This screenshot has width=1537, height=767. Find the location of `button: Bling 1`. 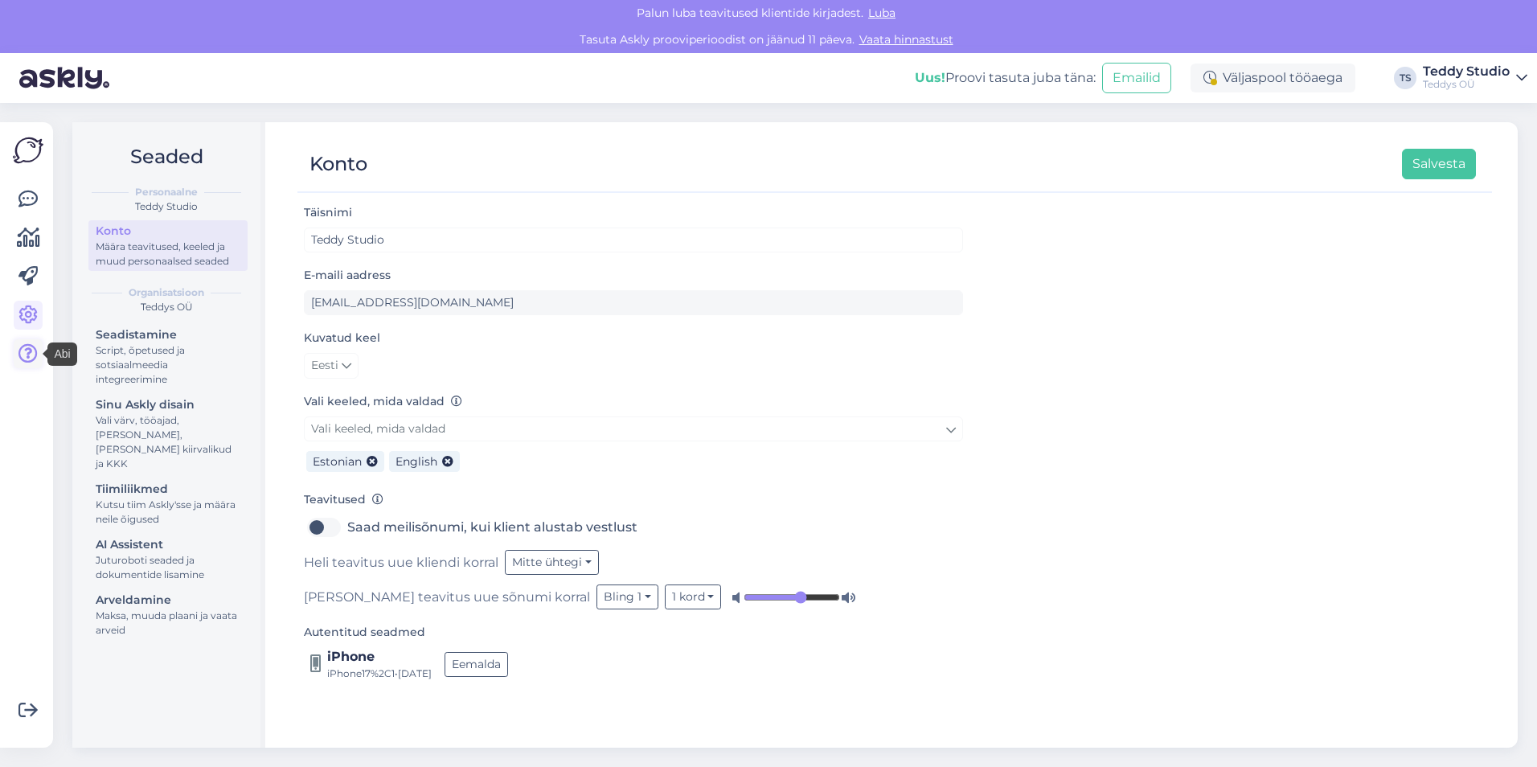

button: Bling 1 is located at coordinates (627, 596).